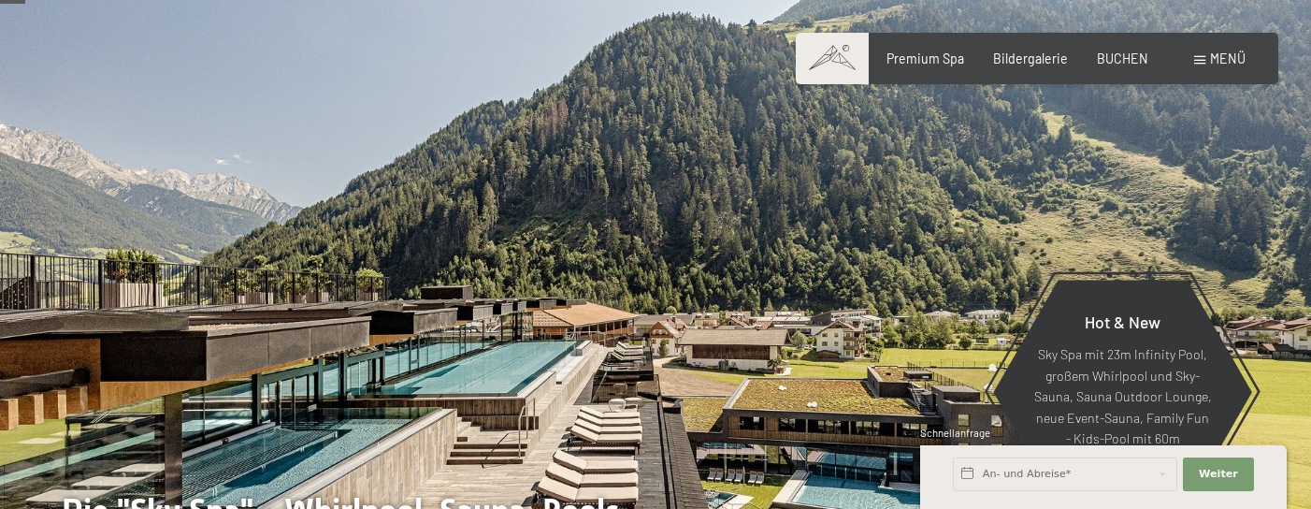 This screenshot has height=509, width=1311. Describe the element at coordinates (1122, 408) in the screenshot. I see `p: Sky Spa mit 23m Infinity Pool, großem Whirlpool und Sky-Sauna, Sauna Outdoor Lounge, neue Event-S...` at that location.